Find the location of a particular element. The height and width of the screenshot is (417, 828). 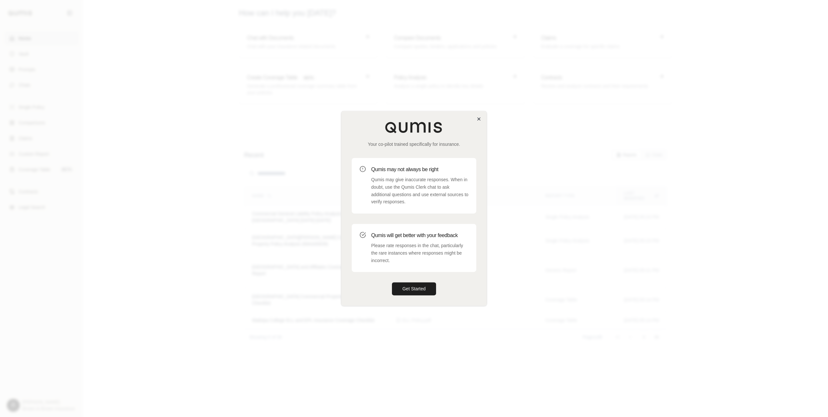

h3: Qumis may not always be right is located at coordinates (420, 169).